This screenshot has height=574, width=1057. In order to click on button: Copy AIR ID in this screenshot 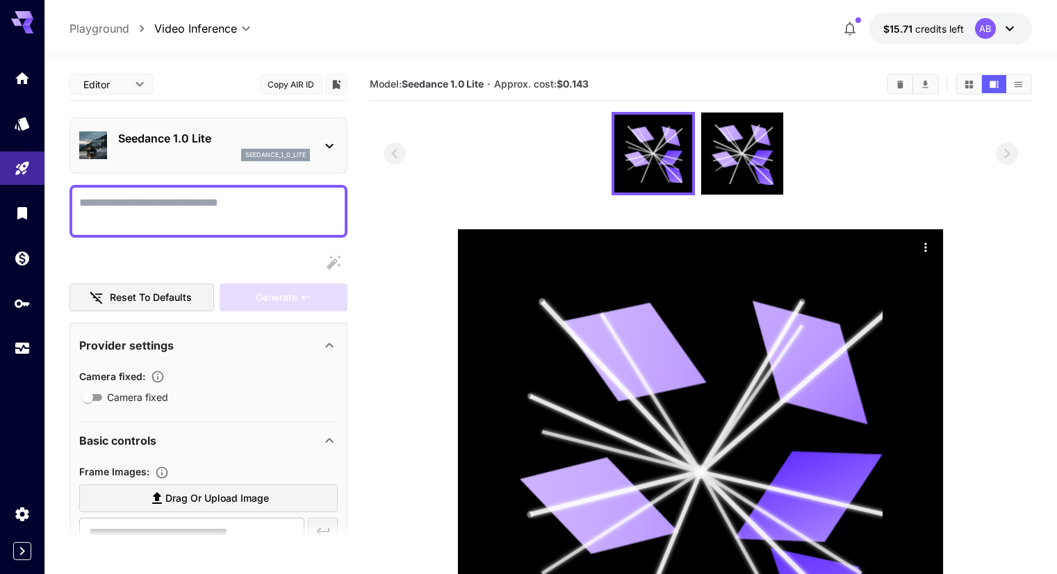, I will do `click(291, 84)`.